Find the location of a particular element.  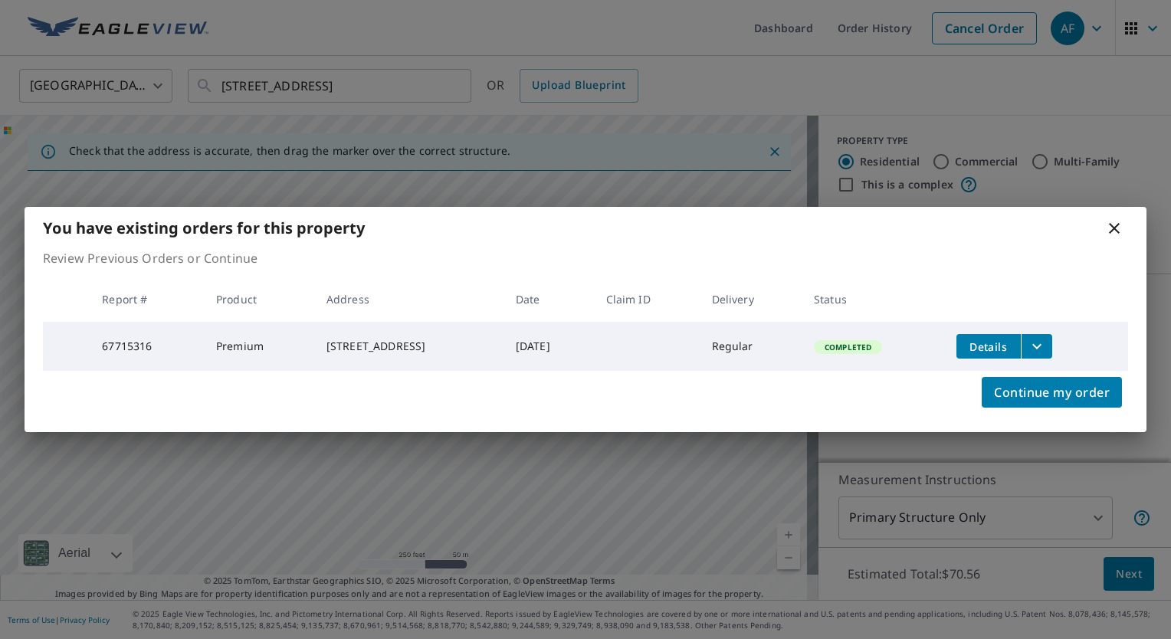

th: Status is located at coordinates (873, 299).